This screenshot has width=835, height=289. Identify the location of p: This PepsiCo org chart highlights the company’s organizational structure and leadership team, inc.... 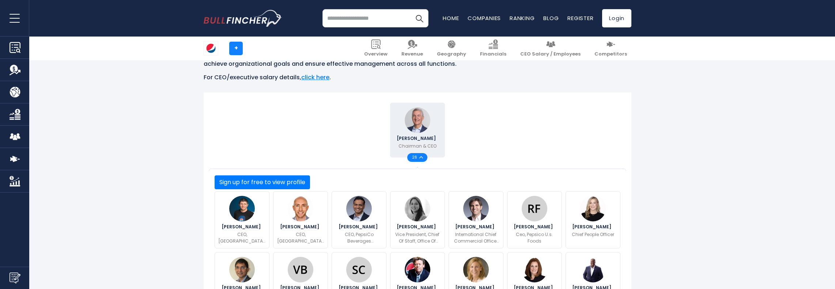
(417, 53).